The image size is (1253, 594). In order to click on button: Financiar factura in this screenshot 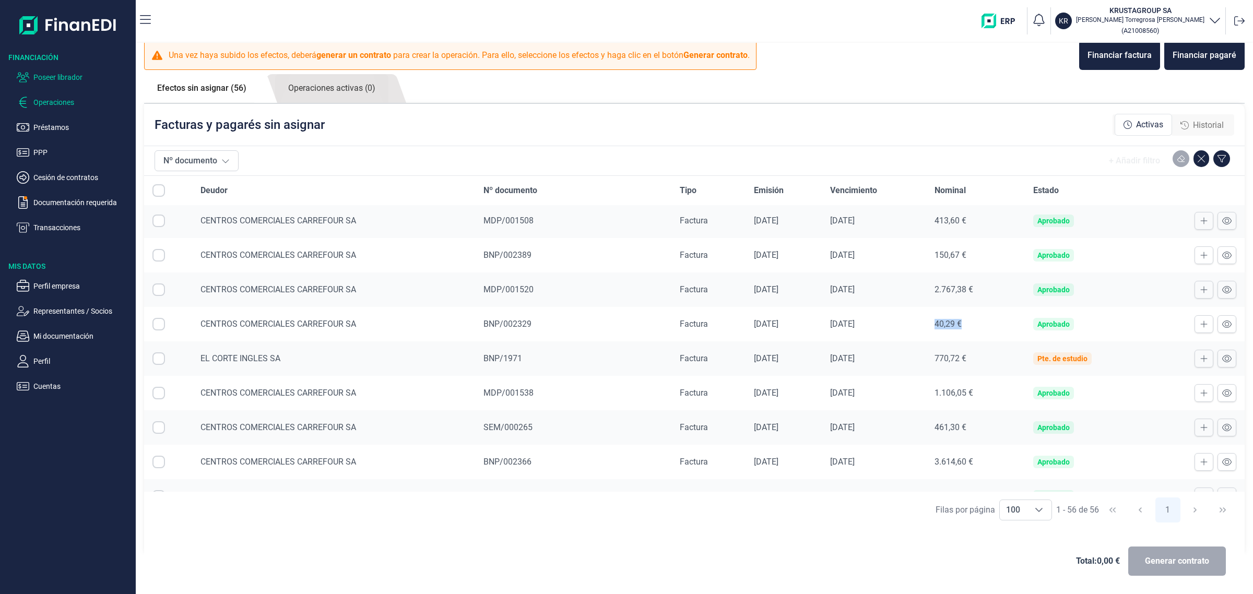, I will do `click(1120, 55)`.